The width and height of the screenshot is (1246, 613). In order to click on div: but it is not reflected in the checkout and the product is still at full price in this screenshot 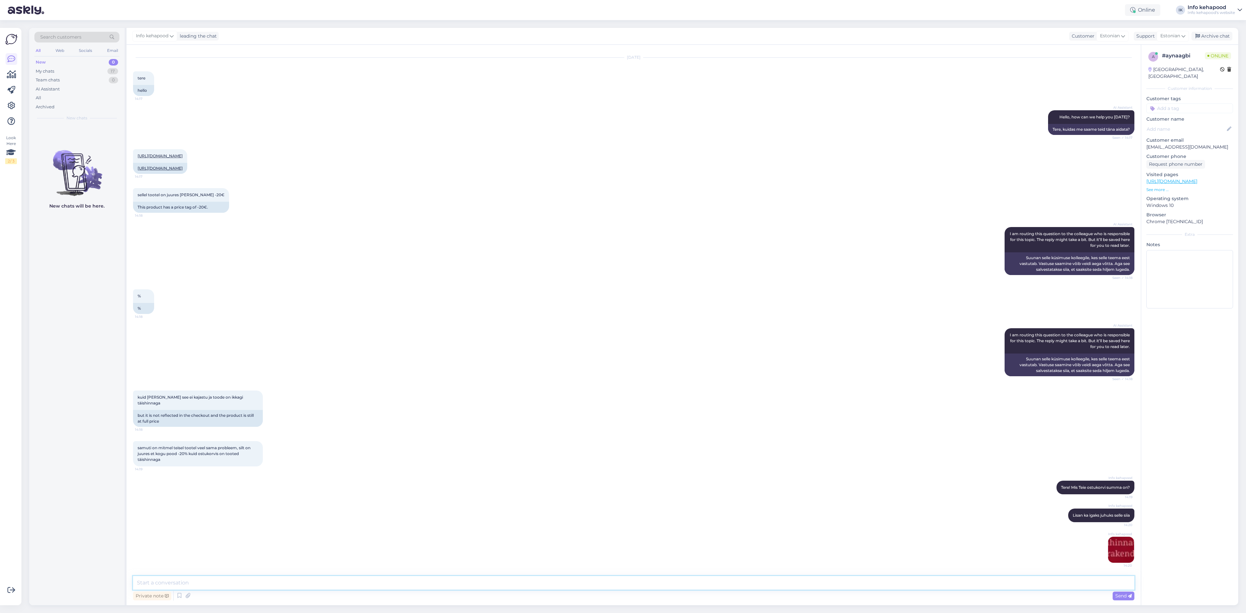, I will do `click(198, 418)`.